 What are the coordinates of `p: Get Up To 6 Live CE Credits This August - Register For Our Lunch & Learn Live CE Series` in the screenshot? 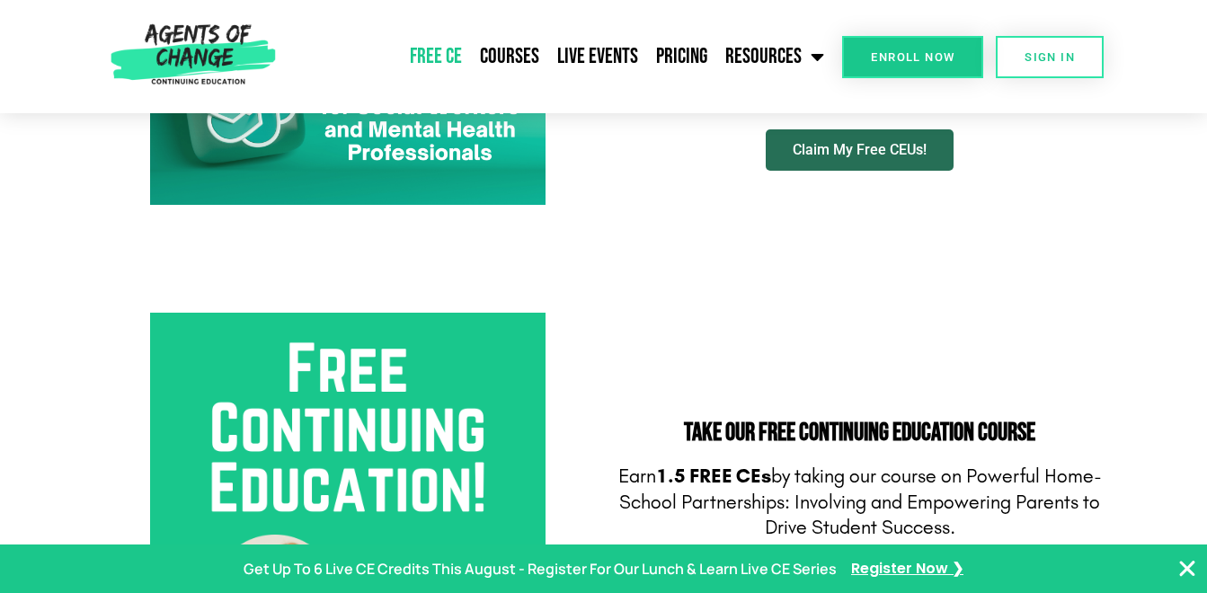 It's located at (540, 569).